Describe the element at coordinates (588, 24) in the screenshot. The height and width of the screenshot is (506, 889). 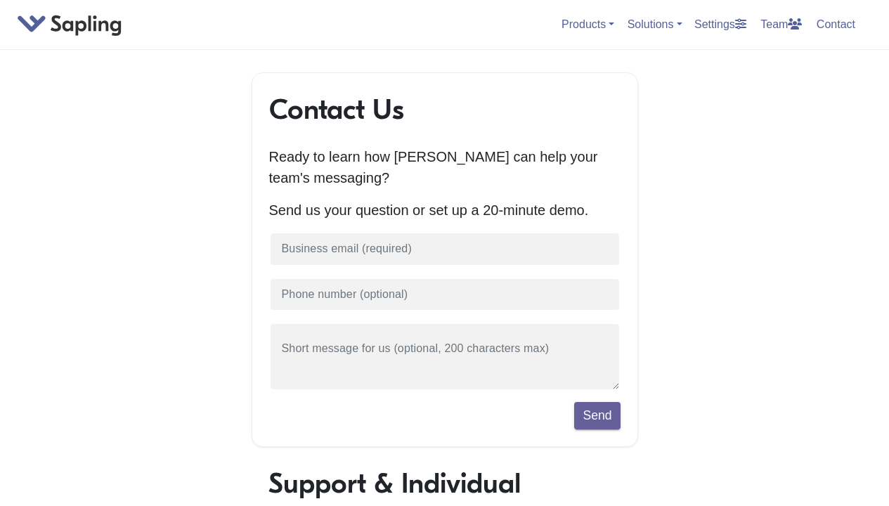
I see `a: Products` at that location.